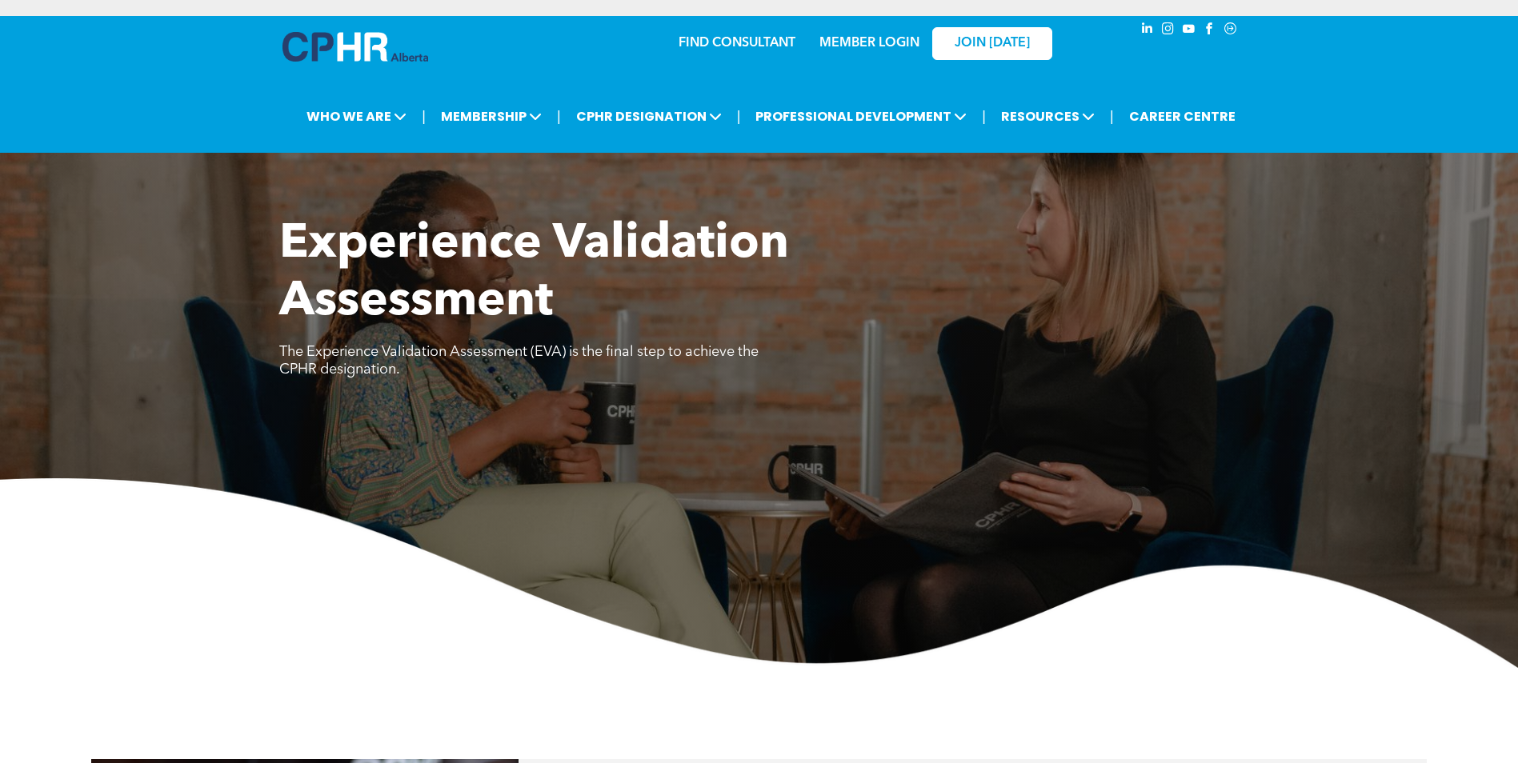  I want to click on a: FIND CONSULTANT, so click(737, 43).